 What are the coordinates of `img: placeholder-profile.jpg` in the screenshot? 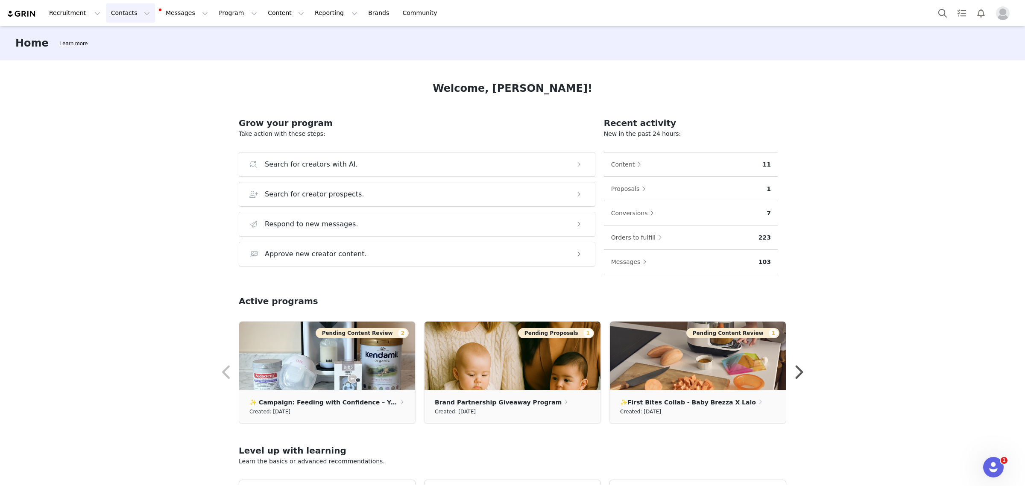 It's located at (1003, 13).